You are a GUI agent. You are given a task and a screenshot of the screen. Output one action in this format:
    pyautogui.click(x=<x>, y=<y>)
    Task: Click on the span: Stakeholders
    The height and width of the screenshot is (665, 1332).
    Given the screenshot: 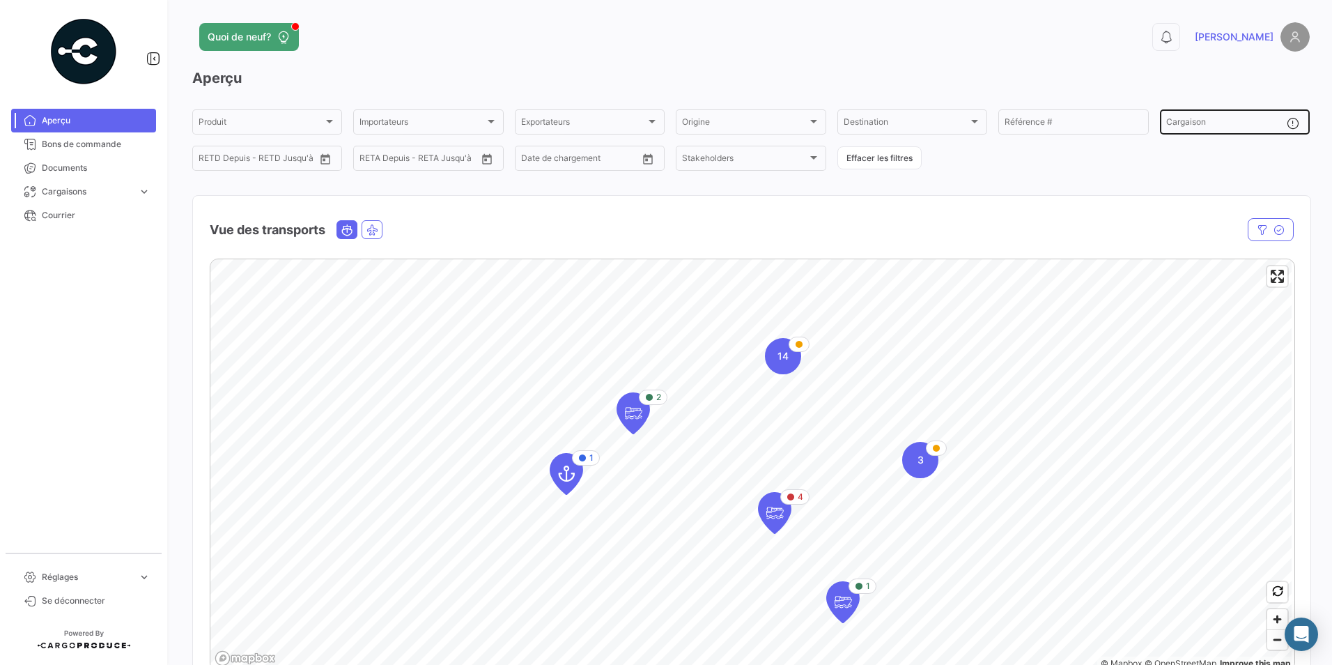 What is the action you would take?
    pyautogui.click(x=744, y=160)
    